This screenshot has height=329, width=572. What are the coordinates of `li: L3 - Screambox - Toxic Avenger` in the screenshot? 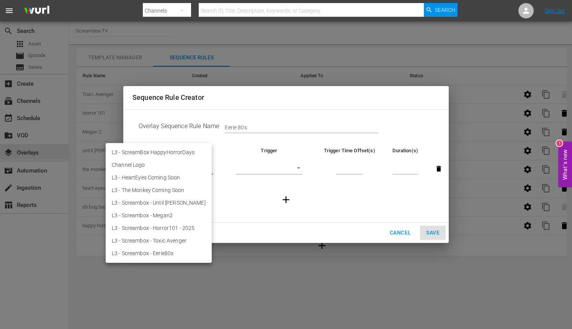 It's located at (158, 241).